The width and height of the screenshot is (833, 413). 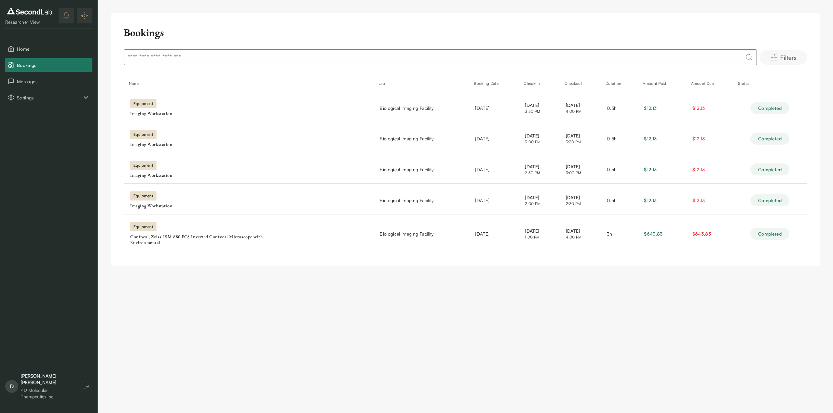 What do you see at coordinates (49, 49) in the screenshot?
I see `li: Home` at bounding box center [49, 49].